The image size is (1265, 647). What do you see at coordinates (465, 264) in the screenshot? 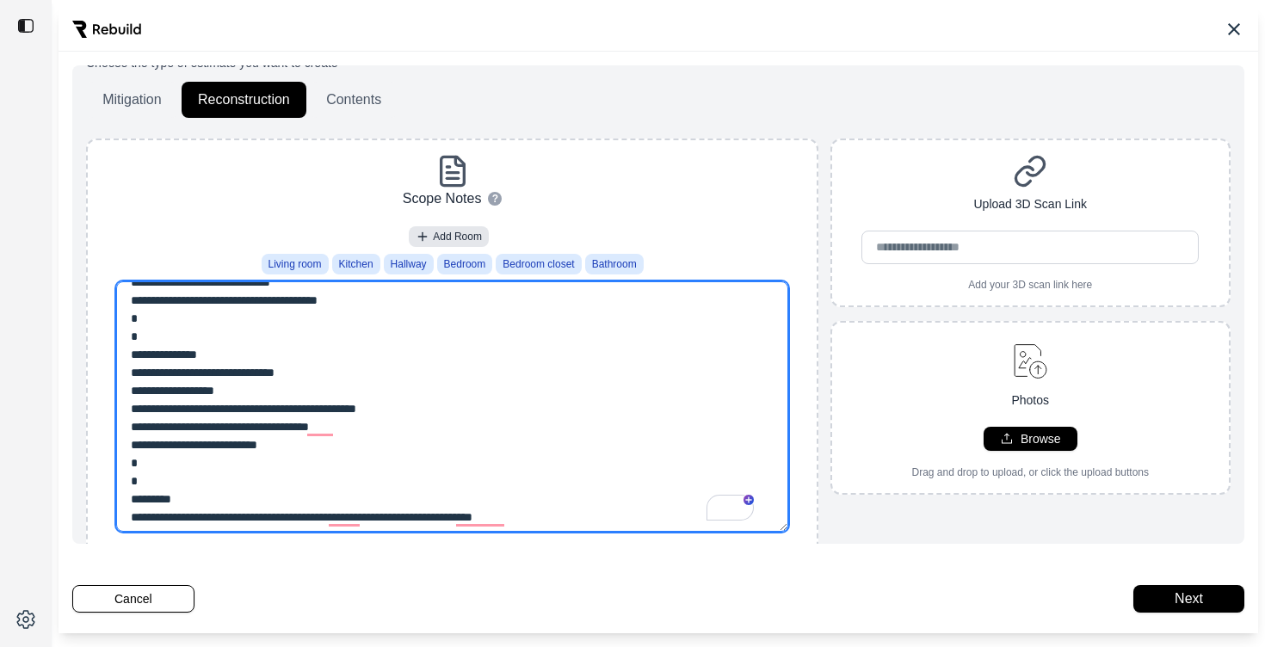
I see `button: Bedroom` at bounding box center [465, 264].